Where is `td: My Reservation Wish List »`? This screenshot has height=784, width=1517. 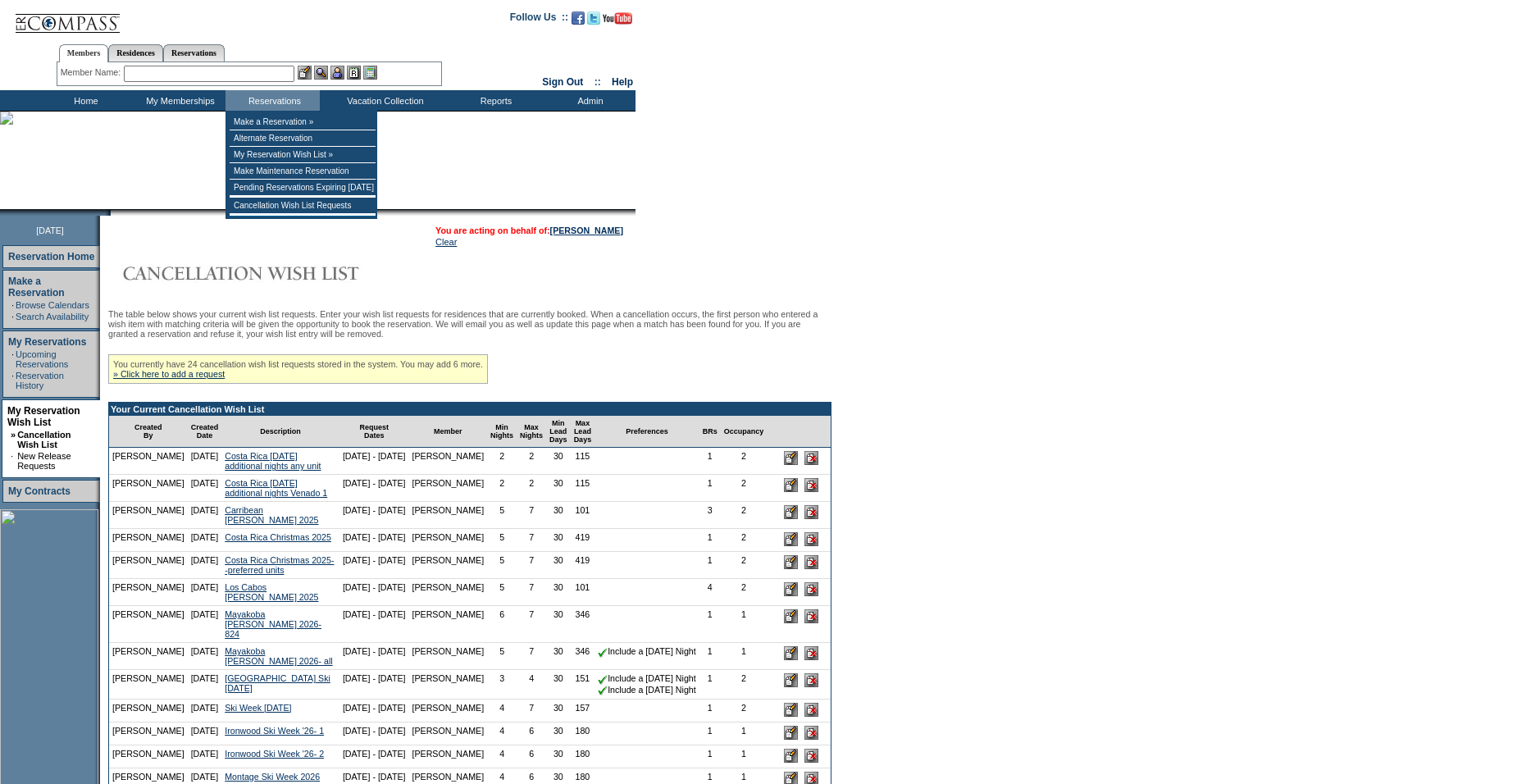
td: My Reservation Wish List » is located at coordinates (302, 155).